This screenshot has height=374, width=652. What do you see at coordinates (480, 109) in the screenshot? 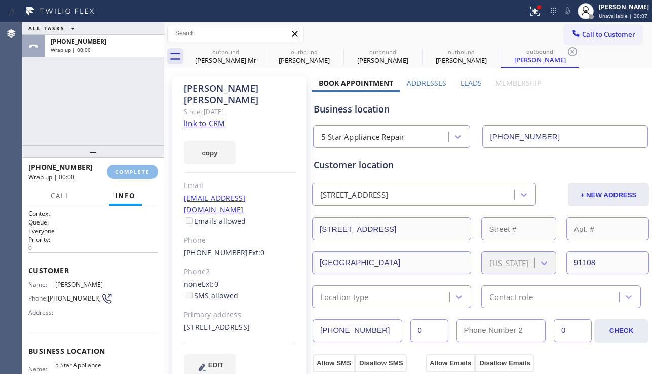
I see `div: Business location` at bounding box center [480, 109].